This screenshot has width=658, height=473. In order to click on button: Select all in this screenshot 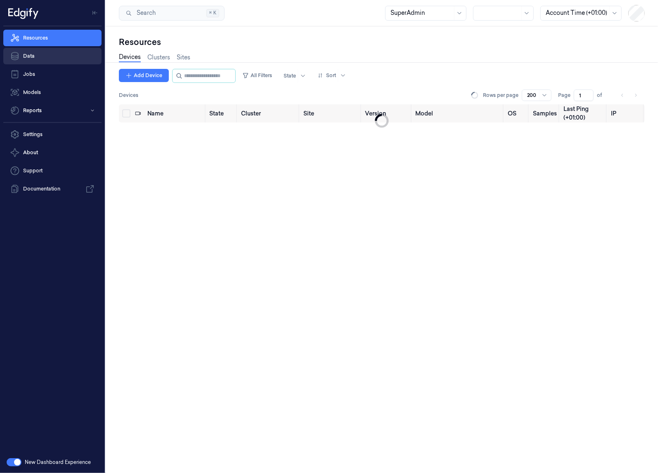, I will do `click(126, 114)`.